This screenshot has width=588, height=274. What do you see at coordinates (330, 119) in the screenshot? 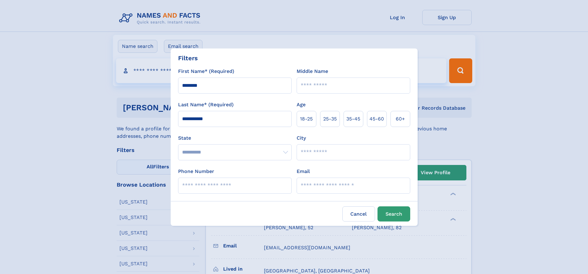
I see `span: 25‑35` at bounding box center [330, 119].